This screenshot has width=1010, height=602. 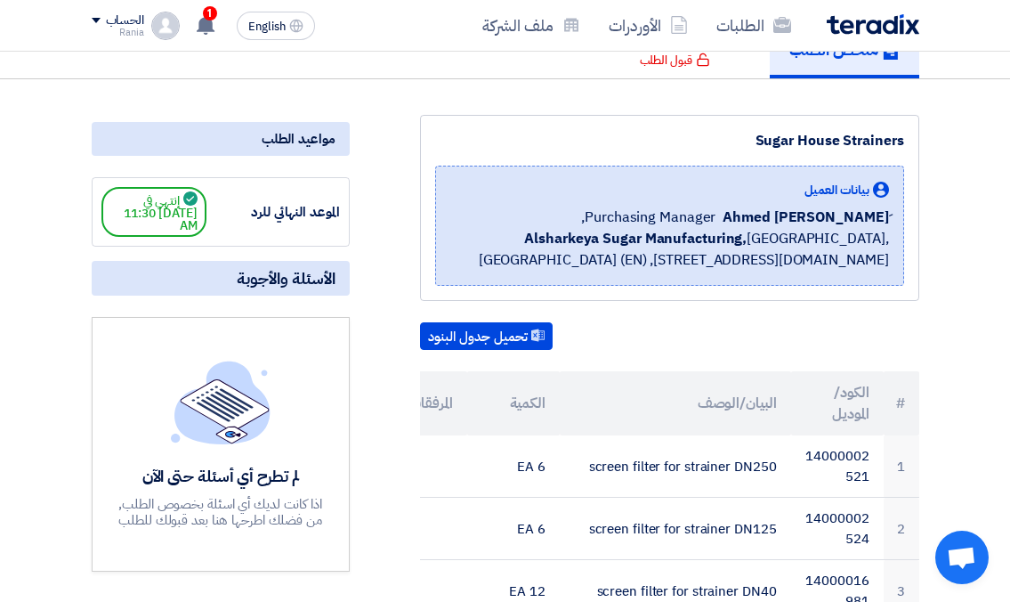 I want to click on th: البيان/الوصف, so click(x=675, y=403).